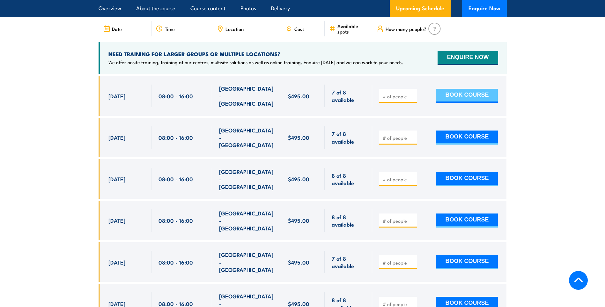 This screenshot has width=605, height=307. Describe the element at coordinates (256, 62) in the screenshot. I see `p: We offer onsite training, training at our centres, multisite solutions as well as online training...` at that location.